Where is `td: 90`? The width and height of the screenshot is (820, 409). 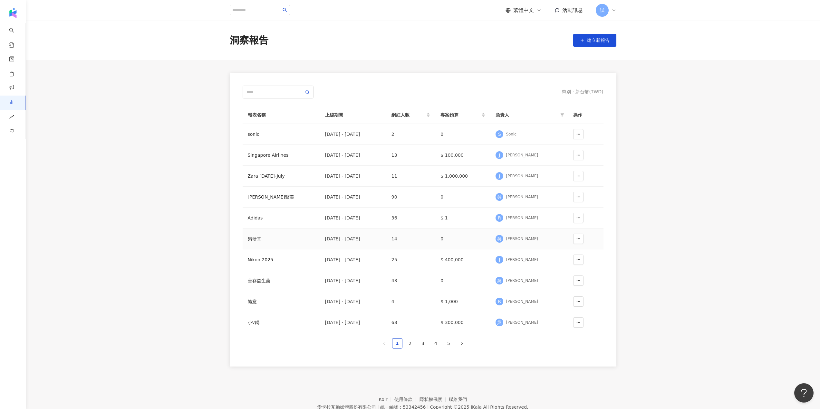
td: 90 is located at coordinates (411, 197).